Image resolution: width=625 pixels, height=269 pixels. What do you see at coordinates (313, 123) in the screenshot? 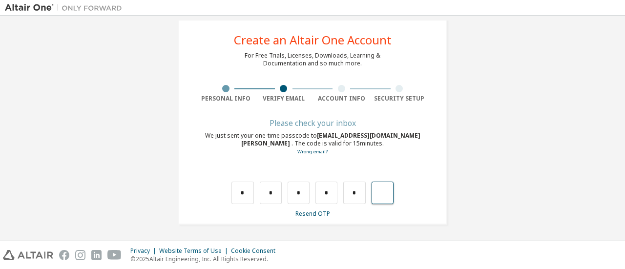
I see `div: Please check your inbox` at bounding box center [313, 123].